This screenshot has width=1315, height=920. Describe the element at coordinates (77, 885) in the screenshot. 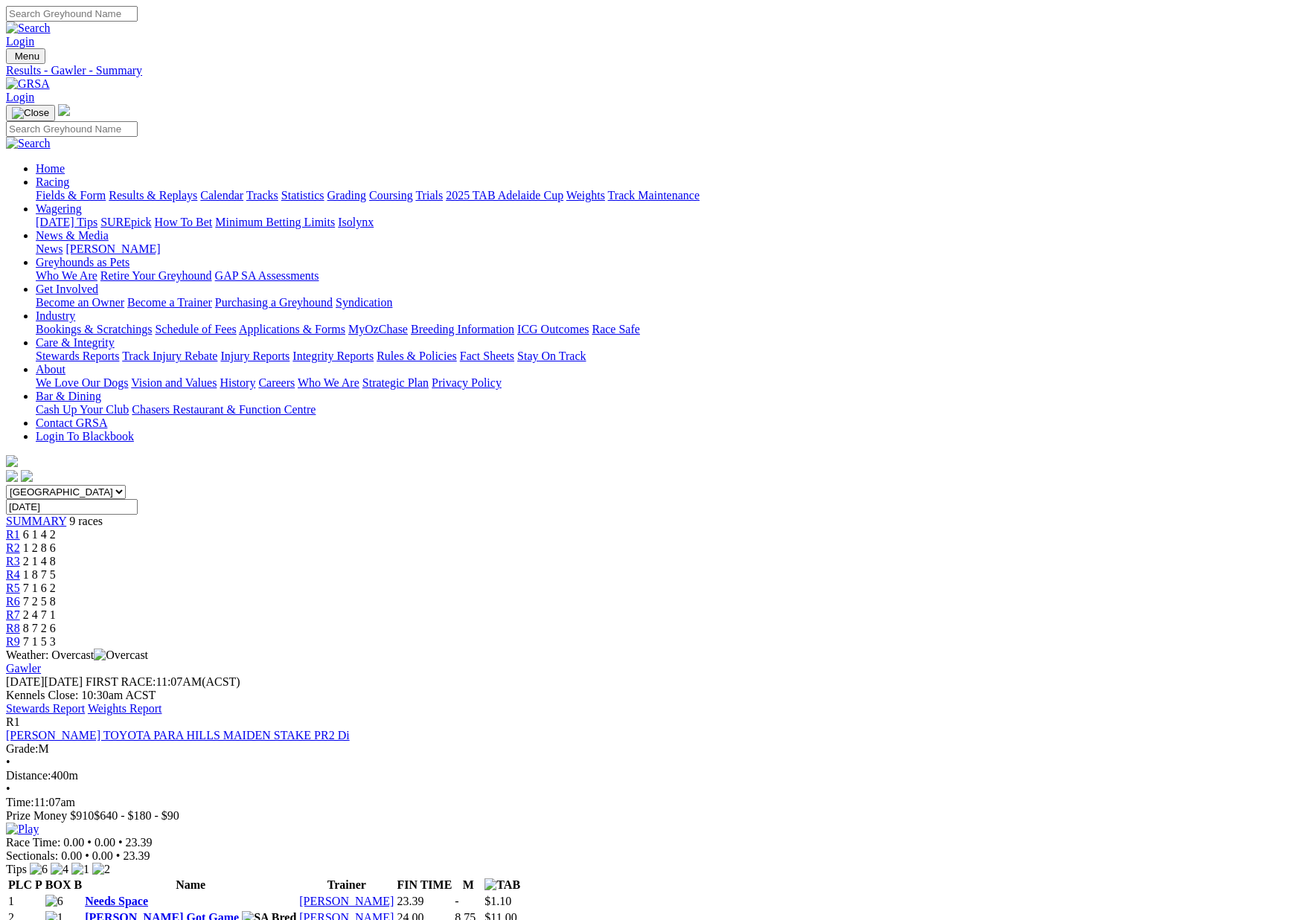

I see `span: B` at that location.